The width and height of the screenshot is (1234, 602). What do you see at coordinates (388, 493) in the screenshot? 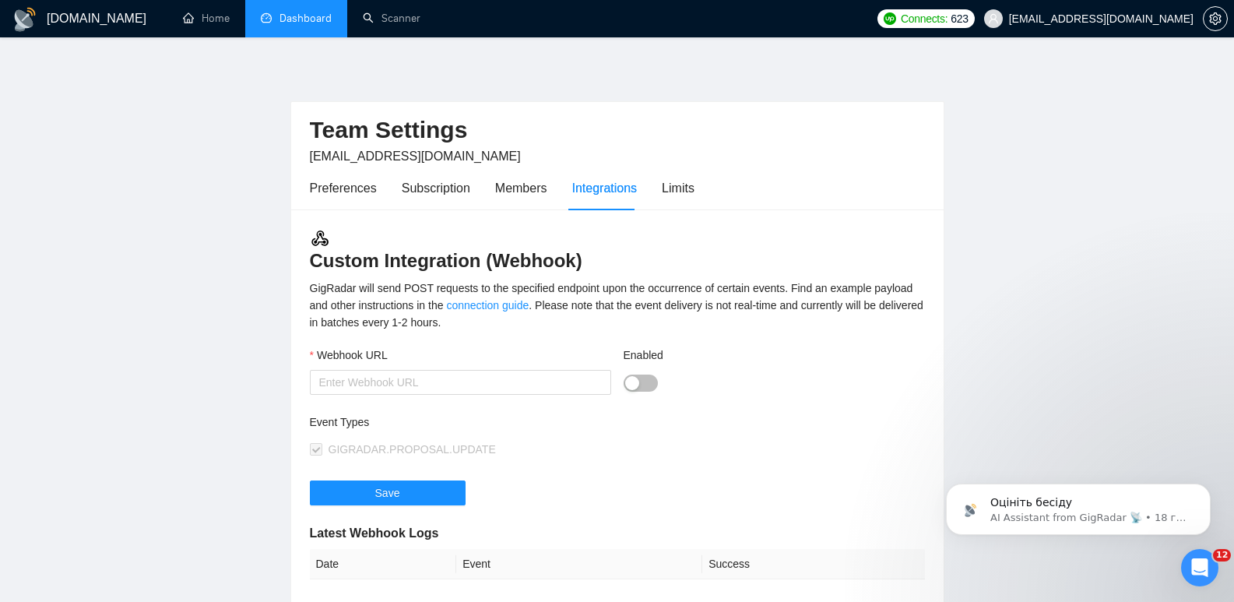
I see `span: Save` at bounding box center [388, 493].